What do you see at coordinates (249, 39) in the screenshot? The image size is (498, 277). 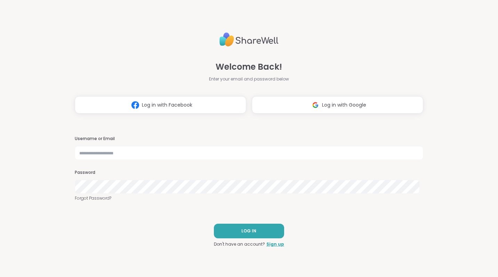 I see `img: ShareWell Logo` at bounding box center [249, 39].